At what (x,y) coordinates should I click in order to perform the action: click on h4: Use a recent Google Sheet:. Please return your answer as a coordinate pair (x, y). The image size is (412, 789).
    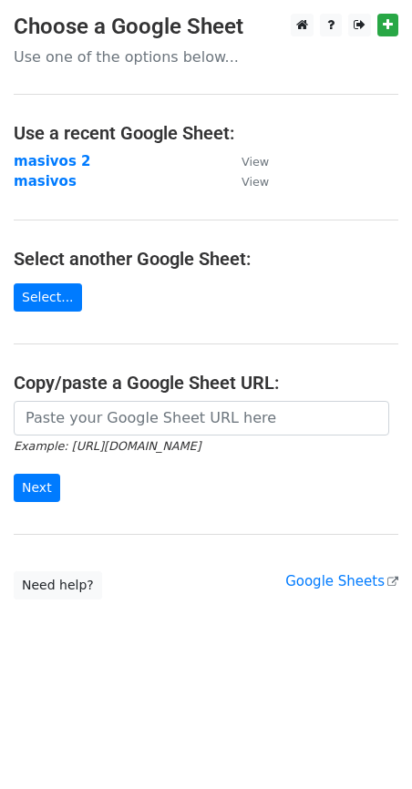
    Looking at the image, I should click on (206, 133).